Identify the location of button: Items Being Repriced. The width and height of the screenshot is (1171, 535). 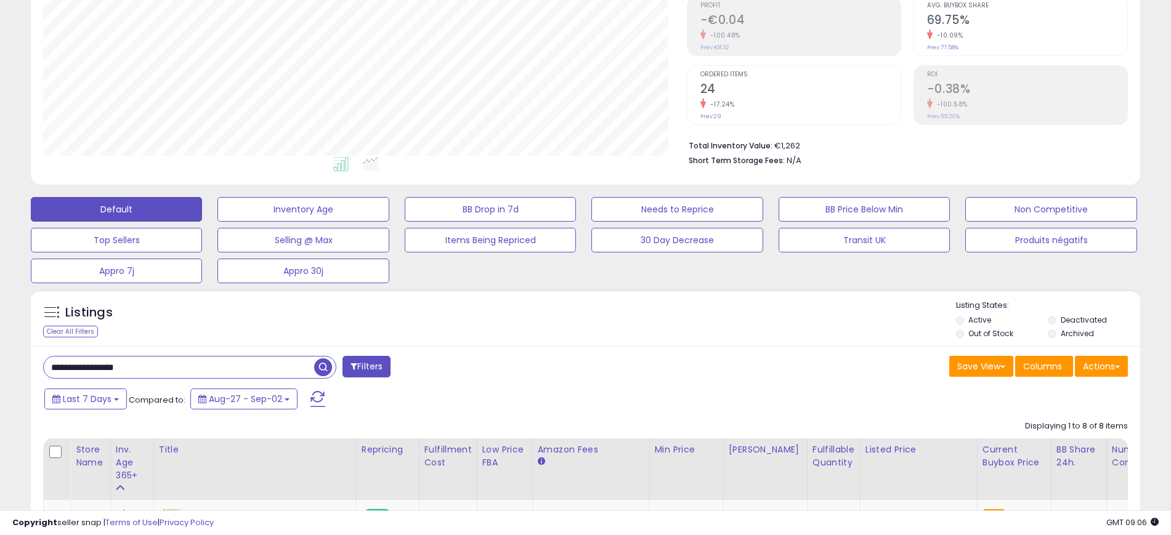
(490, 240).